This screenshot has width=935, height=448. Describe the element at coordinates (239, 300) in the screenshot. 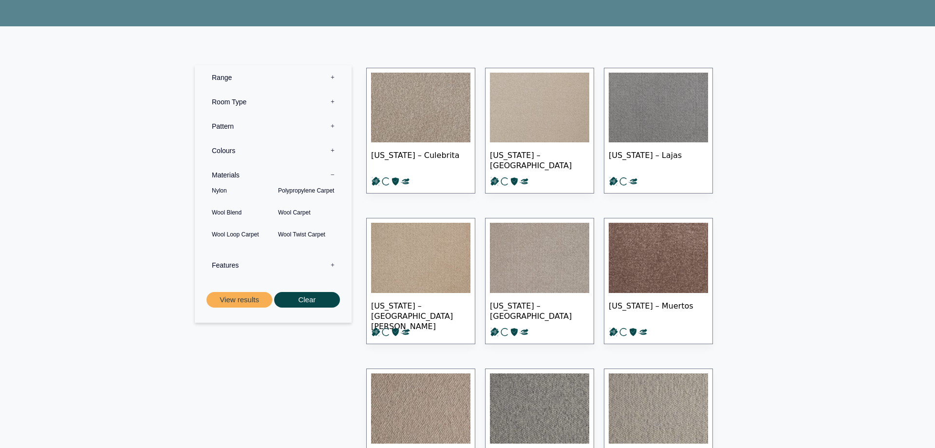

I see `button: View results` at that location.